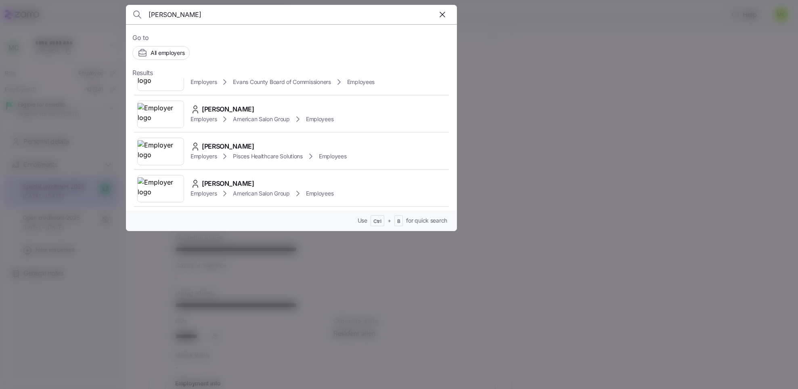 The image size is (798, 389). I want to click on span: B, so click(399, 221).